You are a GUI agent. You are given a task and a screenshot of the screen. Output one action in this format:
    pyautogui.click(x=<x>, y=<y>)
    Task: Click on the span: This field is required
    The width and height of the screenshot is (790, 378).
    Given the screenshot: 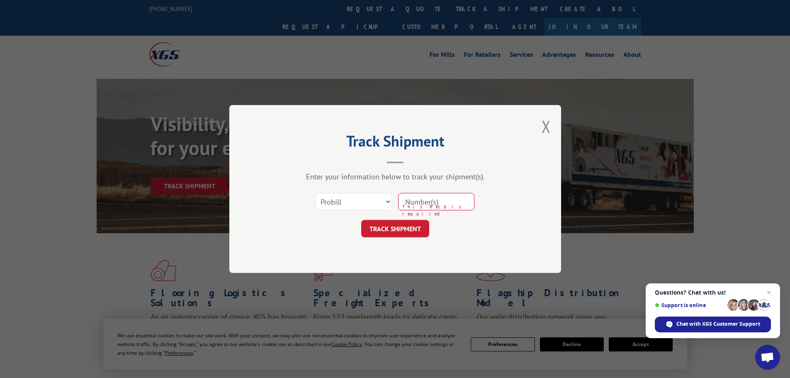 What is the action you would take?
    pyautogui.click(x=438, y=210)
    